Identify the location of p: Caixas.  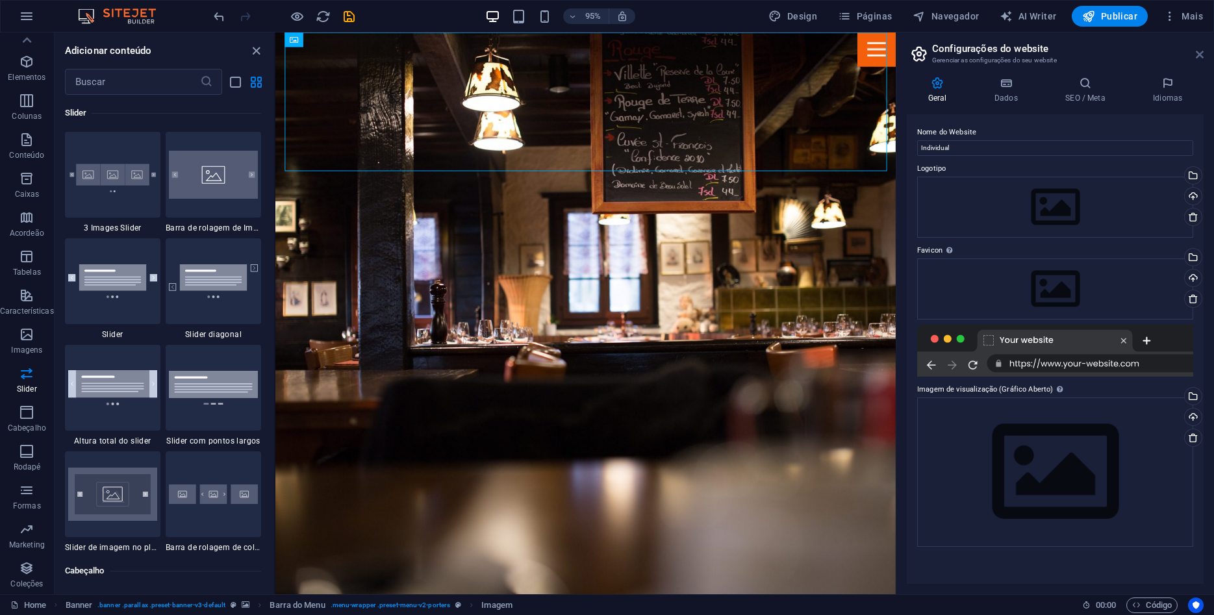
(27, 194).